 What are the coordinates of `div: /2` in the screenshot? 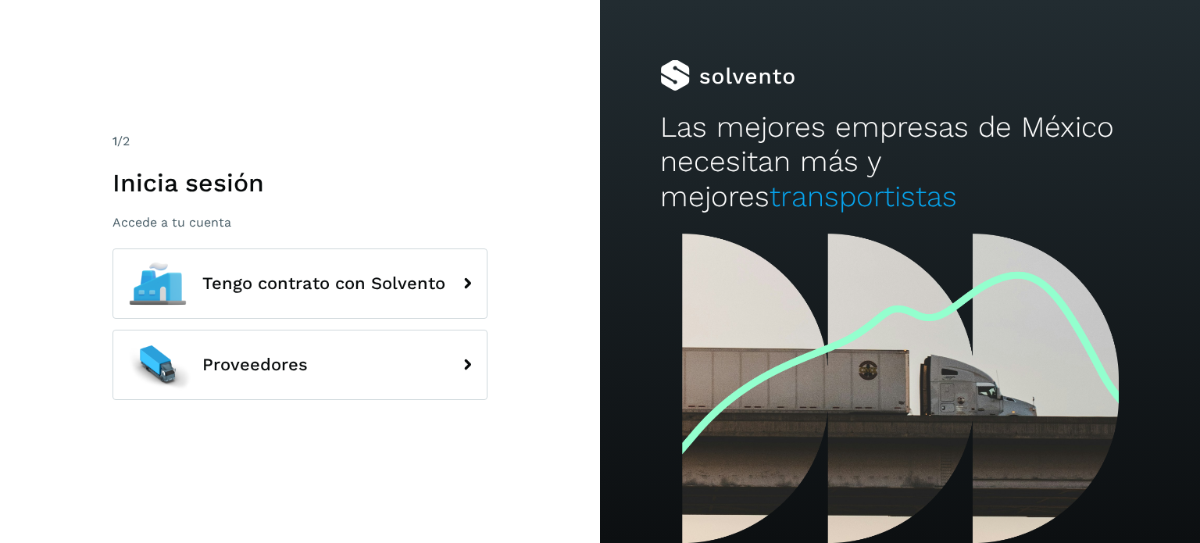 It's located at (300, 141).